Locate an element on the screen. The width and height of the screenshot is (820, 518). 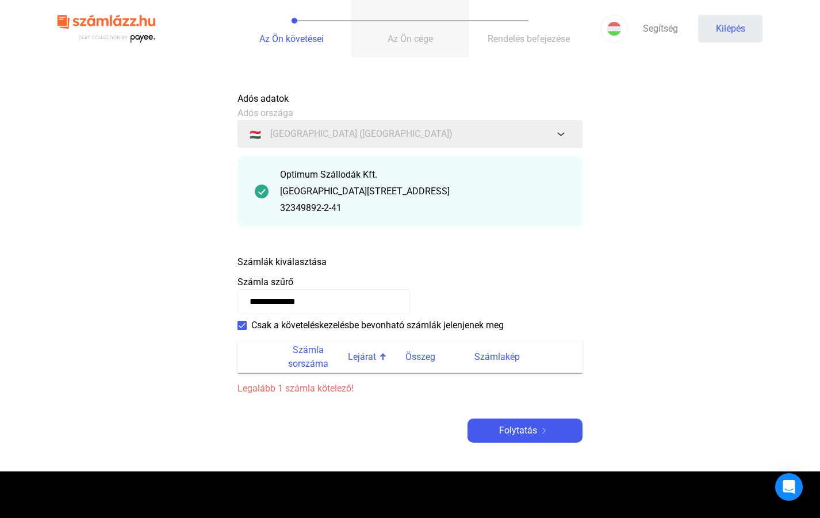
font: Összeg is located at coordinates (420, 357).